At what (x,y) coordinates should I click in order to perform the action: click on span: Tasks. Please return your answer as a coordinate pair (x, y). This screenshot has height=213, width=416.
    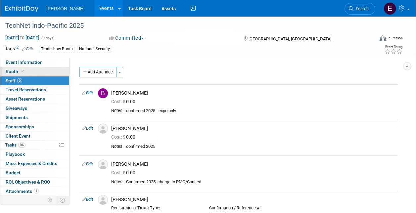
    Looking at the image, I should click on (15, 145).